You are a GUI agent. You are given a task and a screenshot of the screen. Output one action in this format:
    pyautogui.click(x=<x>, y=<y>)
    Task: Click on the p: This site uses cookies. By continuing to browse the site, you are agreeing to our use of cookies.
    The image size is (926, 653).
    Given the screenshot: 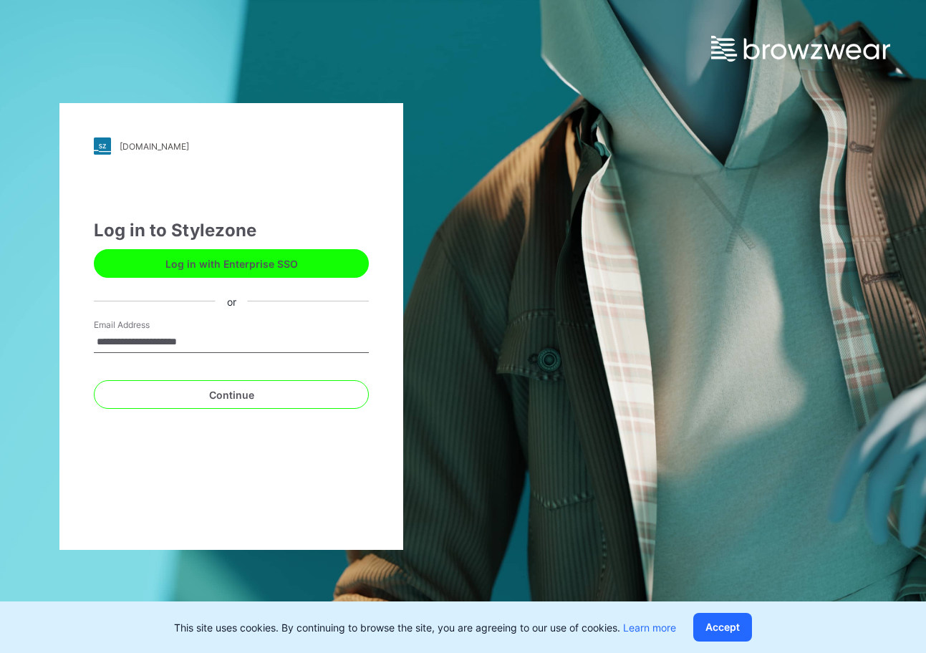 What is the action you would take?
    pyautogui.click(x=425, y=627)
    